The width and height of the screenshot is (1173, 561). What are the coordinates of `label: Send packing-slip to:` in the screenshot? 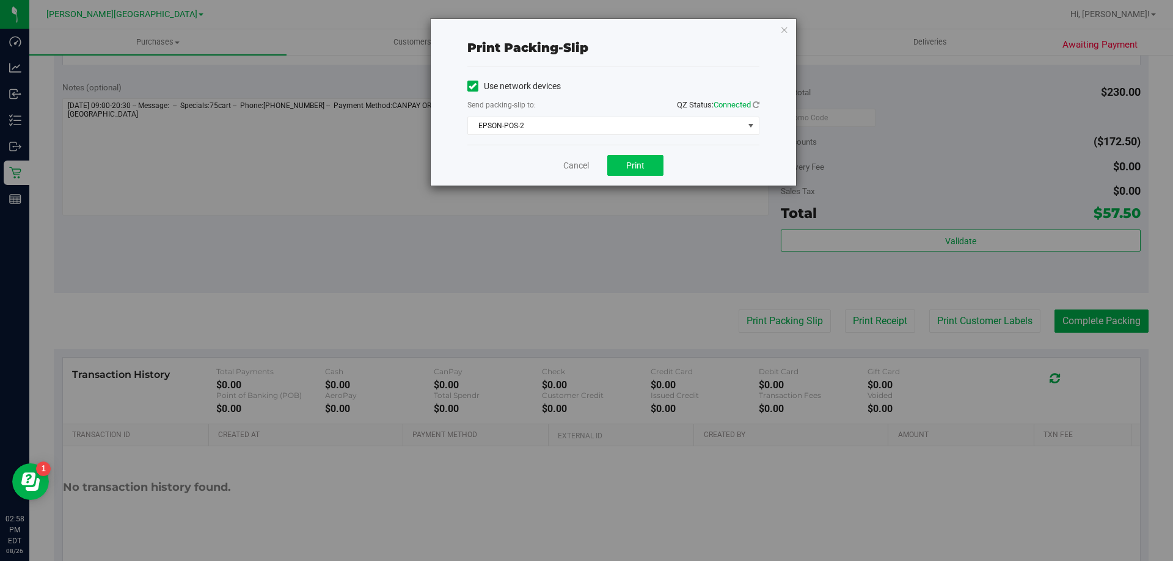 It's located at (501, 105).